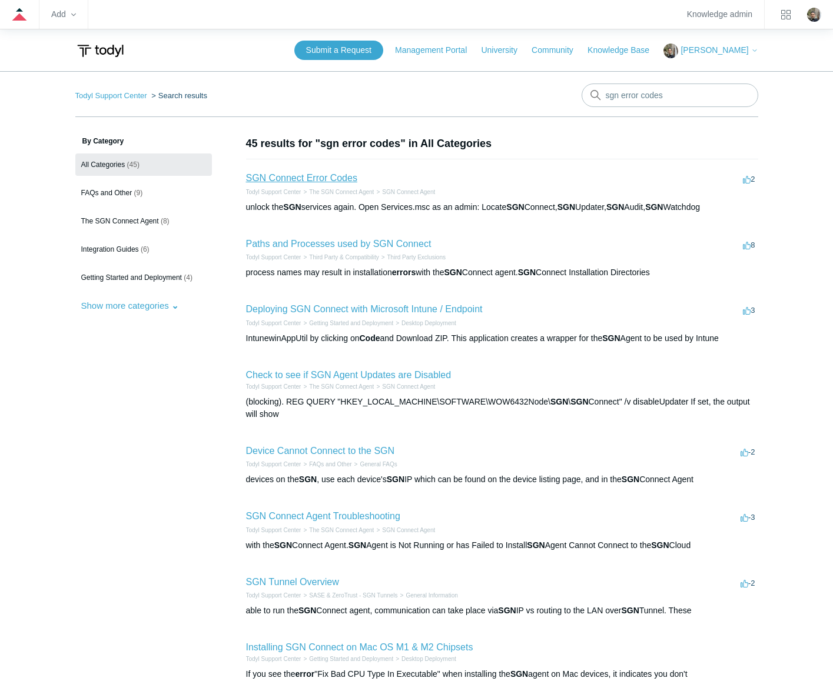 The height and width of the screenshot is (688, 833). I want to click on button: Show more categories, so click(130, 305).